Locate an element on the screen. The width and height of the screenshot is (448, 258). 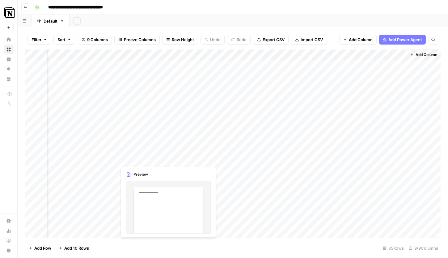
a: Default is located at coordinates (50, 21).